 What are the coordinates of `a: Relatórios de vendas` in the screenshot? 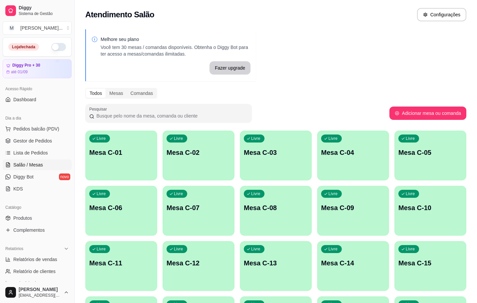 It's located at (37, 260).